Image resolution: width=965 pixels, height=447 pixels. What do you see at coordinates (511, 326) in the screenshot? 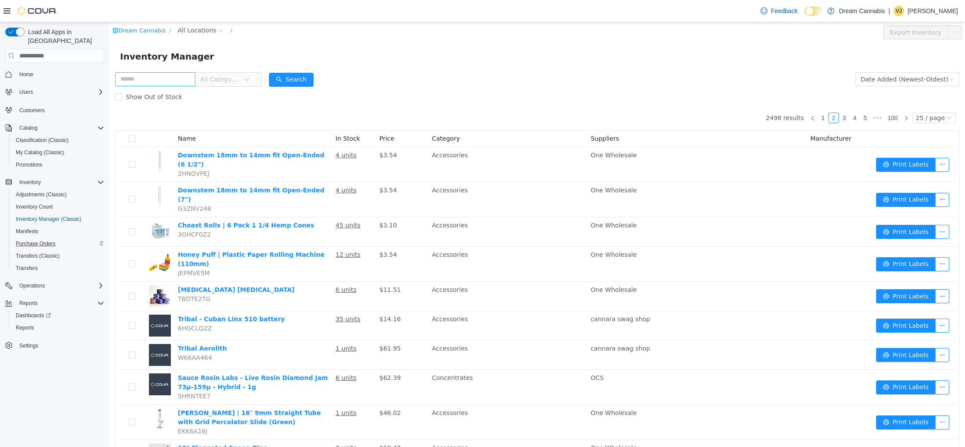
I see `span: cannara swag shop` at bounding box center [511, 326].